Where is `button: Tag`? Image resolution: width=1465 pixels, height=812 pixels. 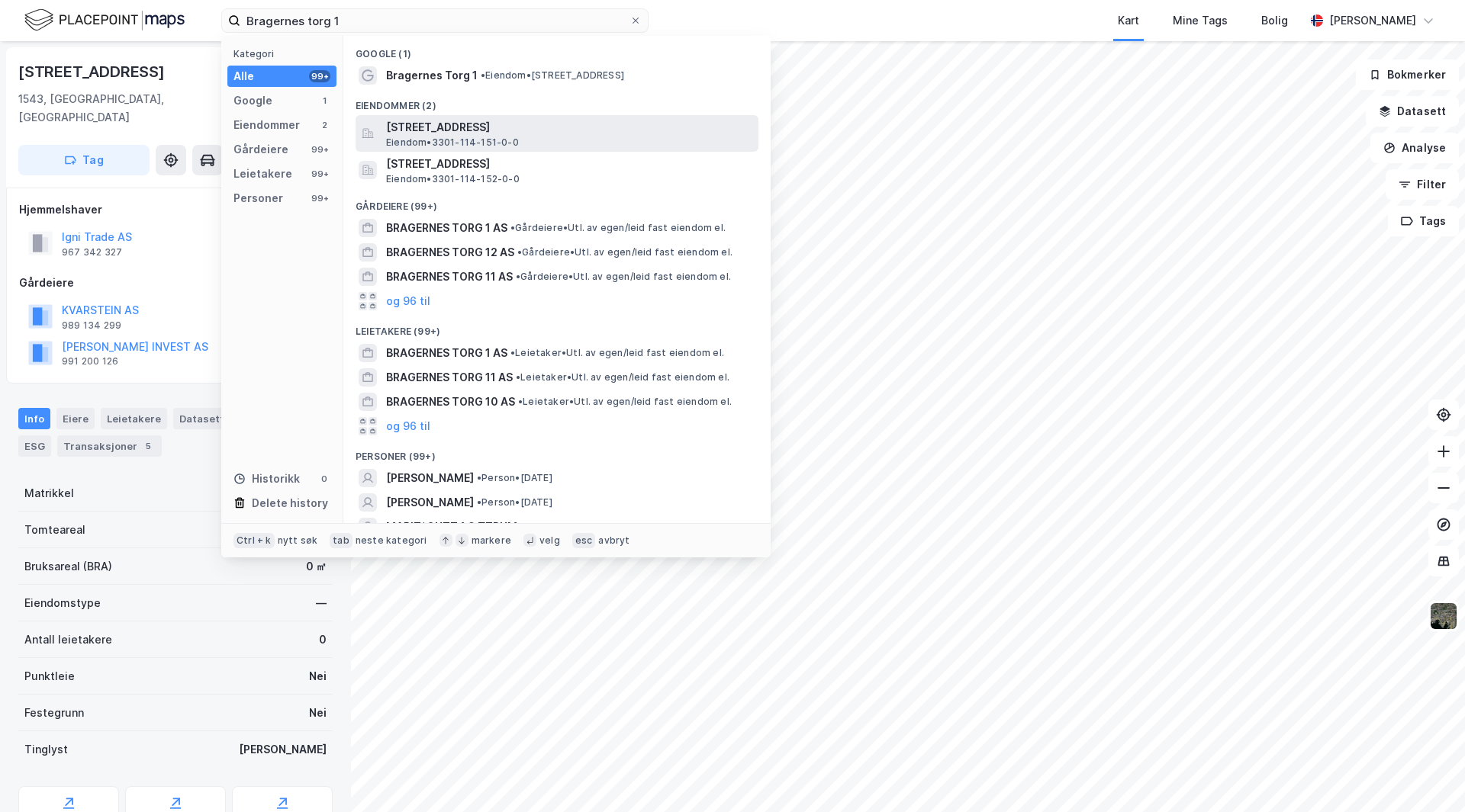 button: Tag is located at coordinates (84, 160).